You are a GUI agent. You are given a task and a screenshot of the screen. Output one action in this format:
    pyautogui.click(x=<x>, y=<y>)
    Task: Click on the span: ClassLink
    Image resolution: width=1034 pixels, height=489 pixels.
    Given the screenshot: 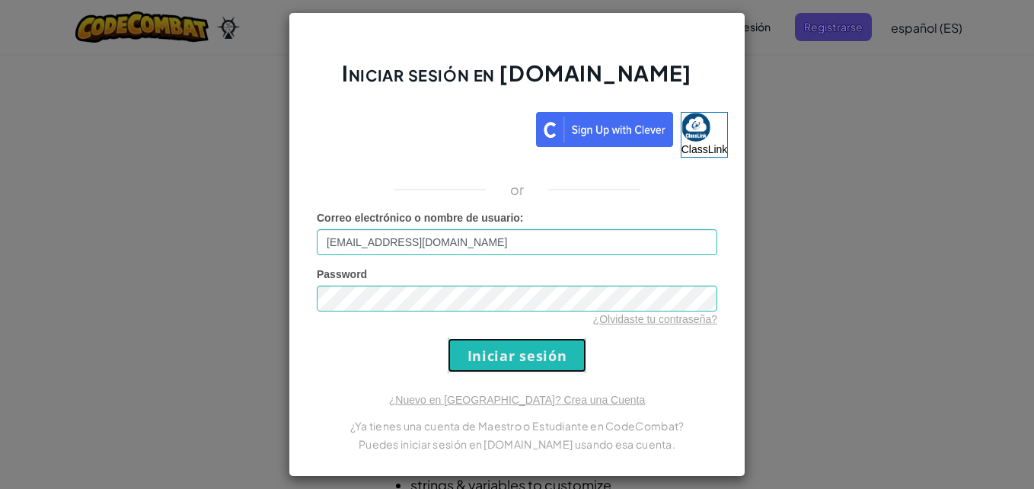 What is the action you would take?
    pyautogui.click(x=704, y=149)
    